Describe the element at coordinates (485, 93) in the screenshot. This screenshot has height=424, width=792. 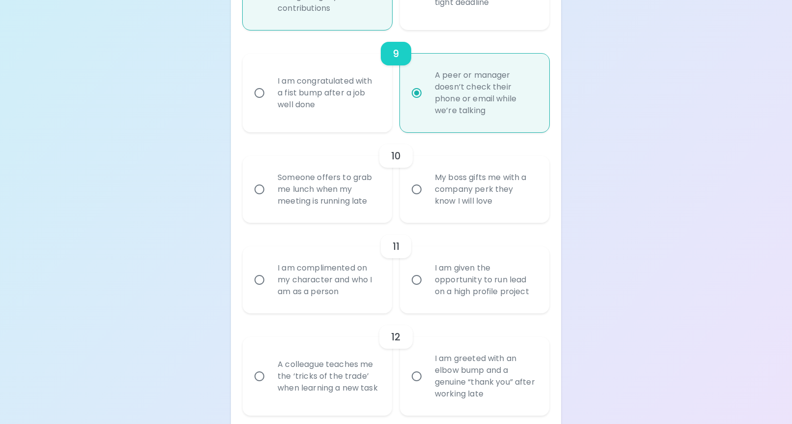
I see `div: A peer or manager doesn’t check their phone or email while we’re talking` at that location.